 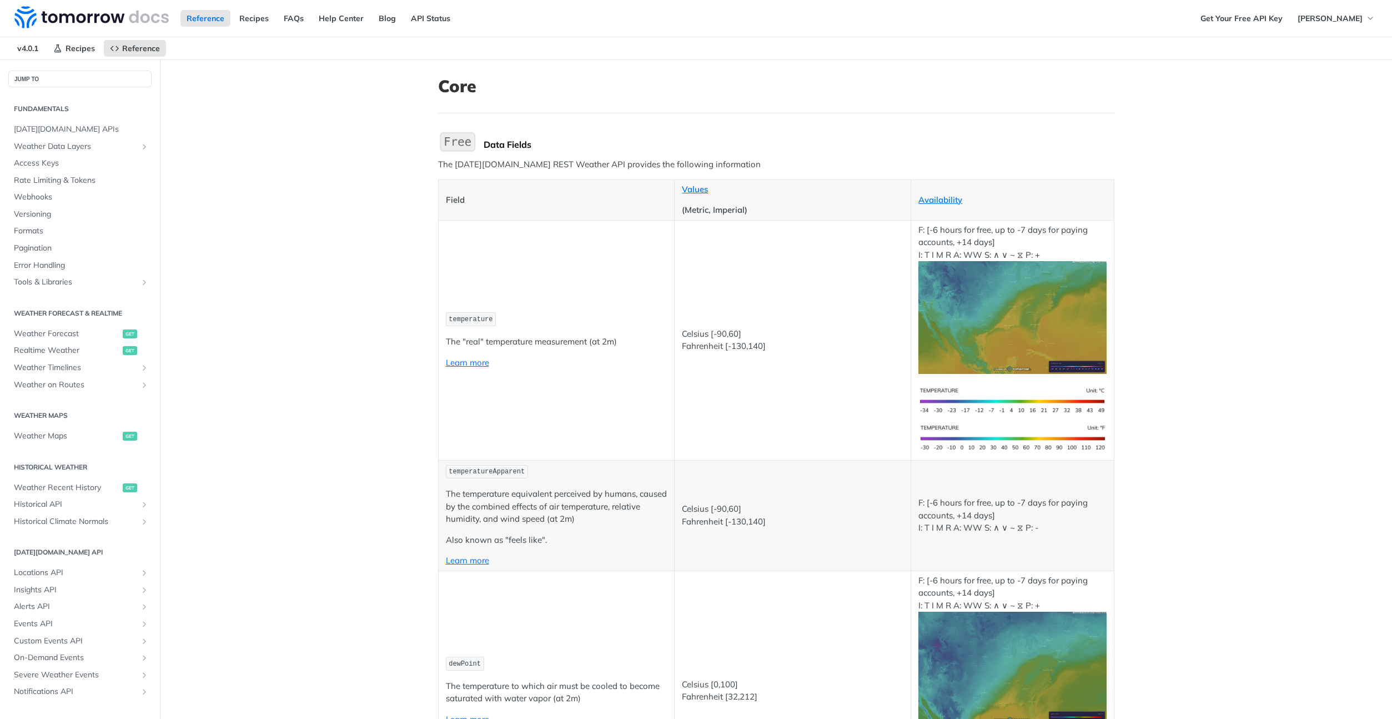 What do you see at coordinates (144, 590) in the screenshot?
I see `button: Show subpages for Insights API` at bounding box center [144, 590].